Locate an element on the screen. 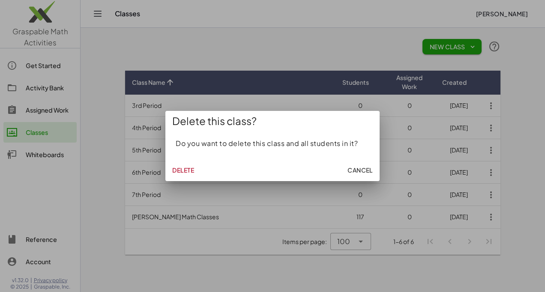 The image size is (545, 292). button: Cancel is located at coordinates (360, 170).